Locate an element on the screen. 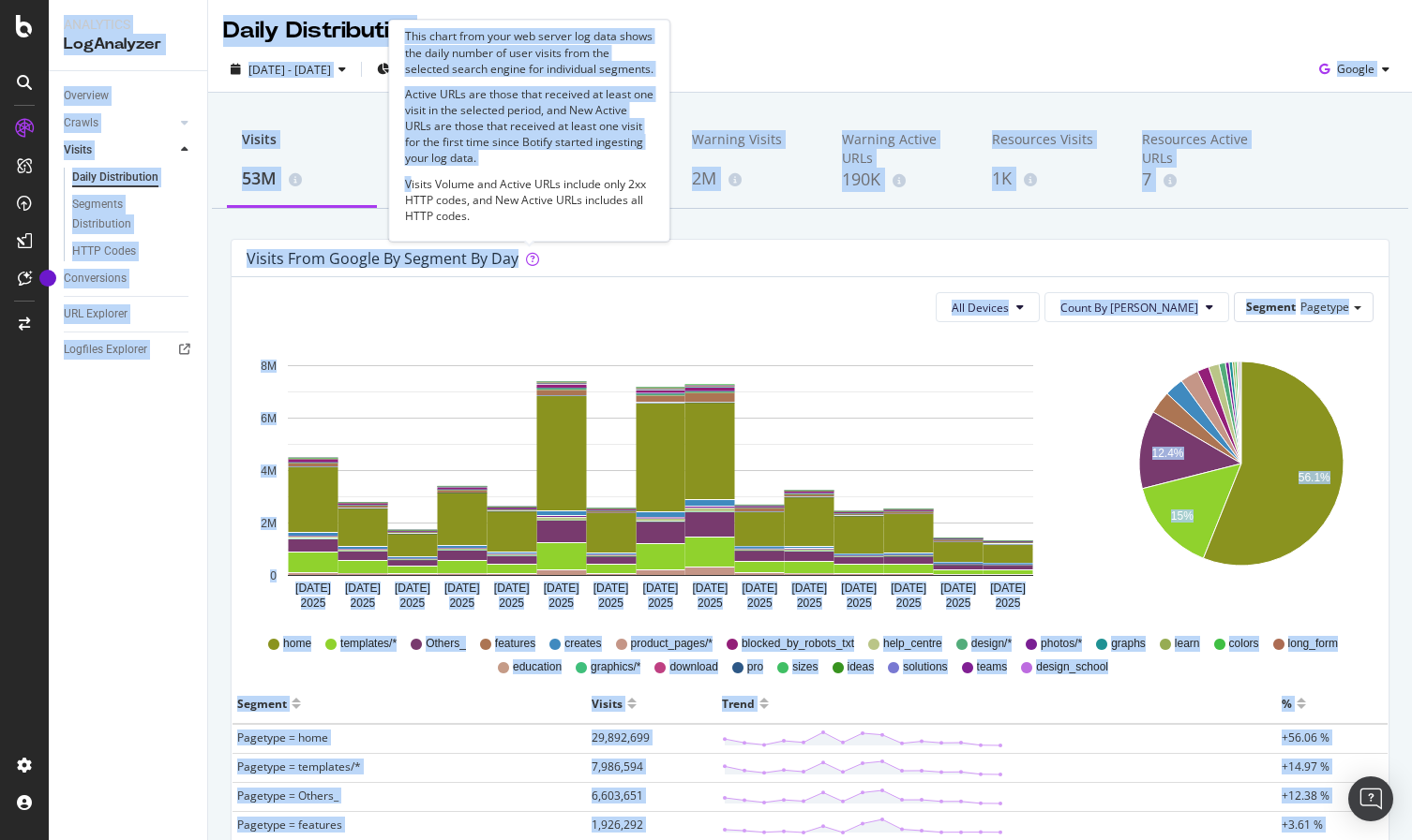 Image resolution: width=1412 pixels, height=840 pixels. span: Others_ is located at coordinates (445, 644).